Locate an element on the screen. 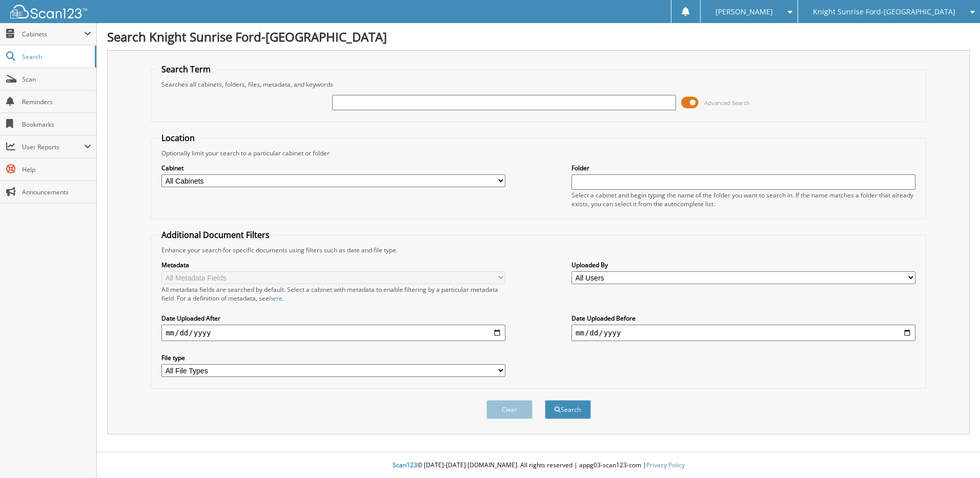  span: Announcements is located at coordinates (56, 192).